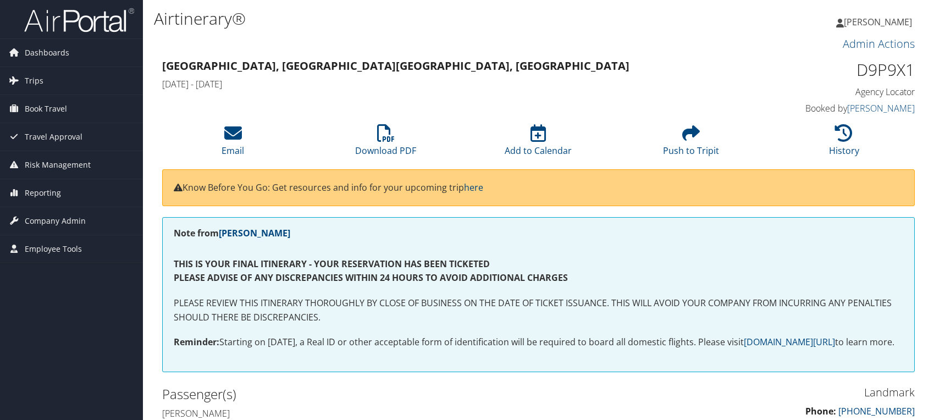 Image resolution: width=934 pixels, height=420 pixels. I want to click on strong: PLEASE ADVISE OF ANY DISCREPANCIES WITHIN 24 HOURS TO AVOID ADDITIONAL CHARGES, so click(370, 278).